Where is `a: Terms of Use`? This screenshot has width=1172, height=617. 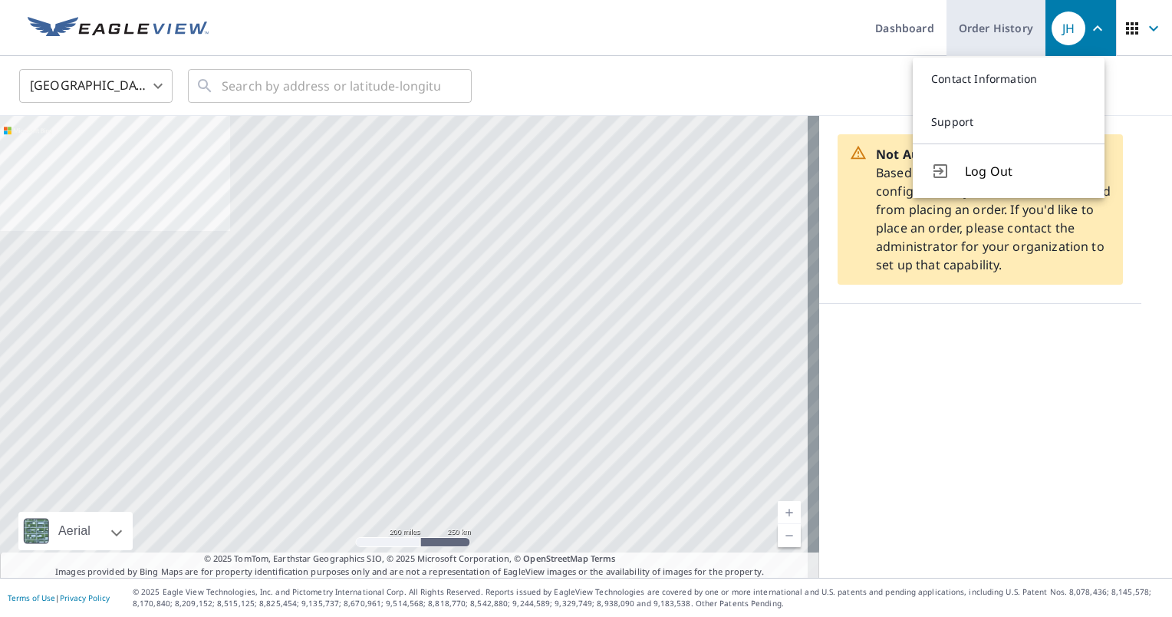 a: Terms of Use is located at coordinates (31, 598).